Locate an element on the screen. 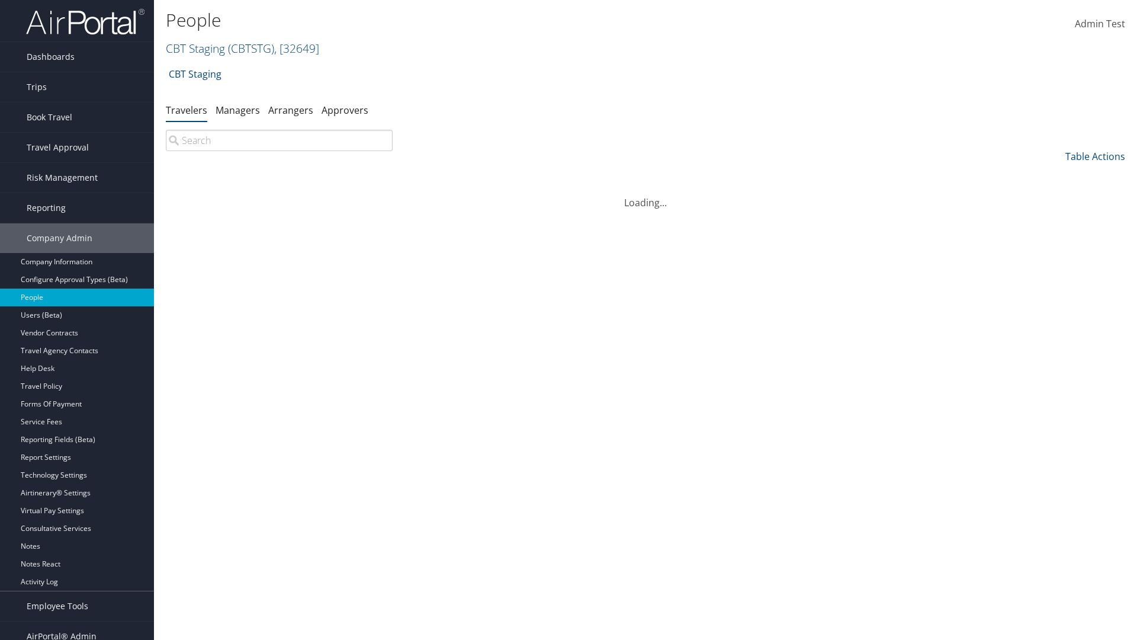 Image resolution: width=1137 pixels, height=640 pixels. span: Travel Approval is located at coordinates (57, 147).